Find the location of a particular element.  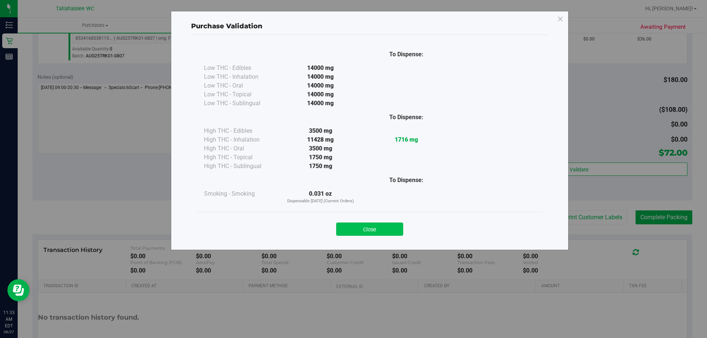

div: High THC - Topical is located at coordinates (241, 158).